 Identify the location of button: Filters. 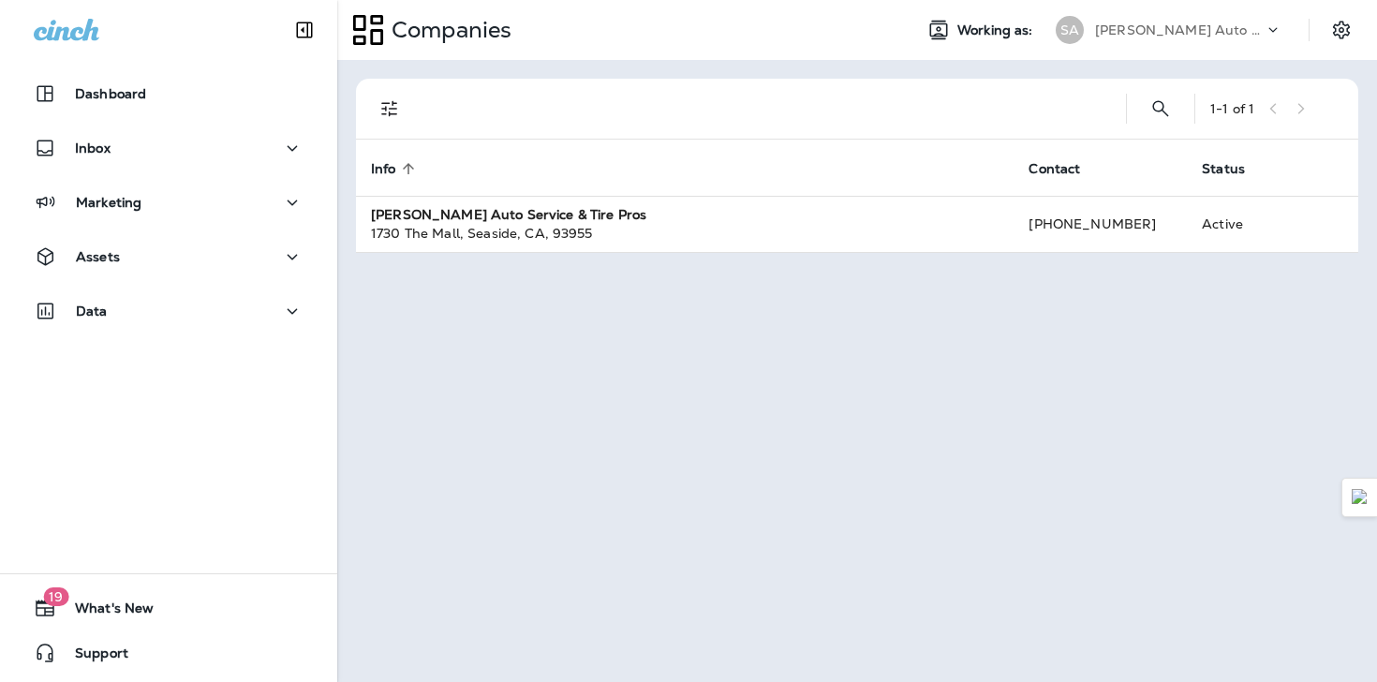
(390, 109).